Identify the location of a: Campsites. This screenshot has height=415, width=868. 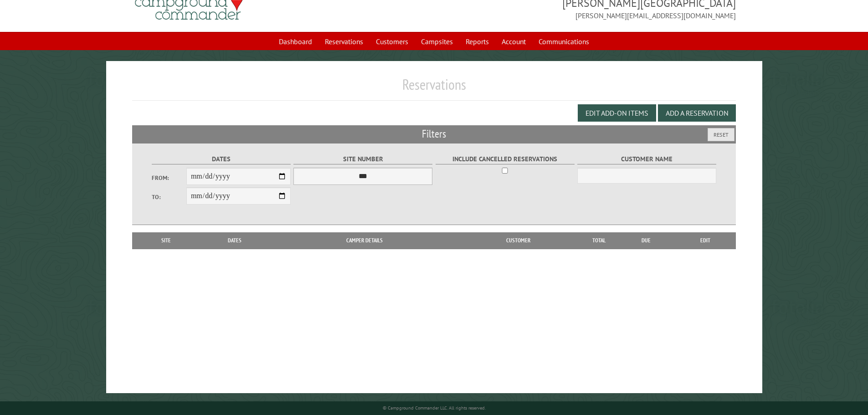
(437, 41).